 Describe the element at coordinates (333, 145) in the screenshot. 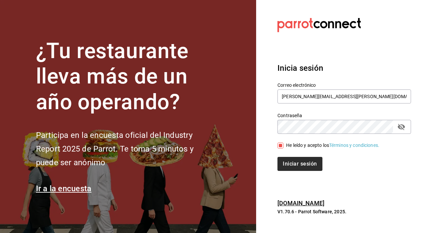

I see `div: He leído y acepto los` at that location.